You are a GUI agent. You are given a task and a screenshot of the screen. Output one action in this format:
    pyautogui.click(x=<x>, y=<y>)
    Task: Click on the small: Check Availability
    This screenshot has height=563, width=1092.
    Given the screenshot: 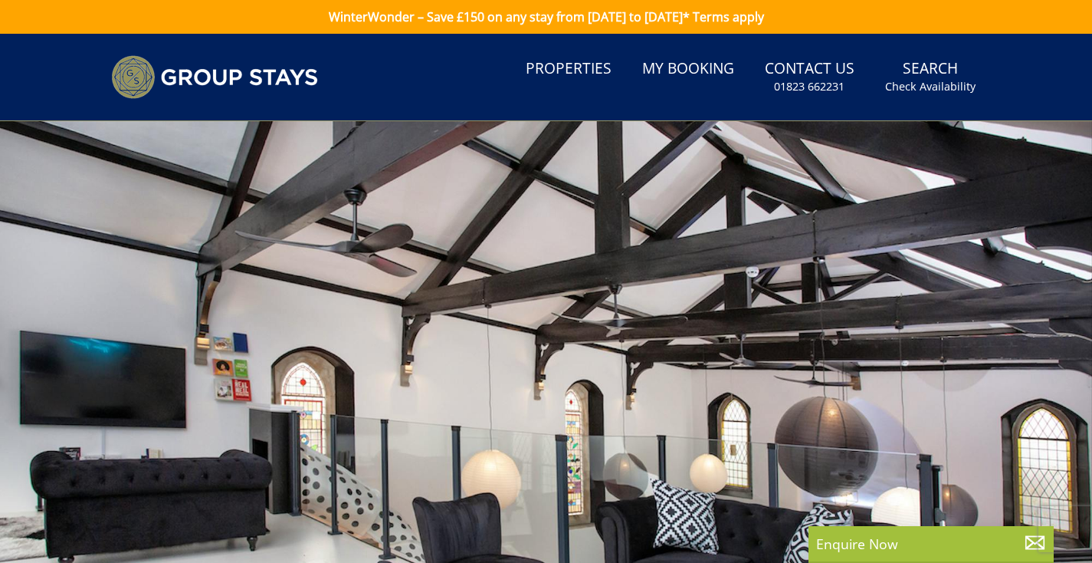 What is the action you would take?
    pyautogui.click(x=930, y=87)
    